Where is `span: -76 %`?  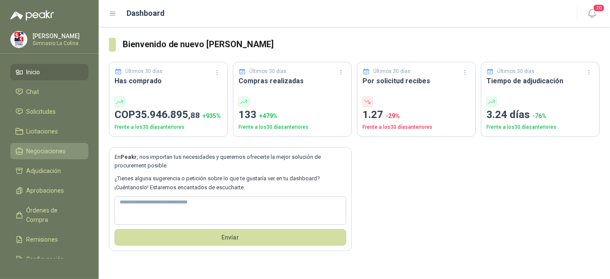 span: -76 % is located at coordinates (539, 116).